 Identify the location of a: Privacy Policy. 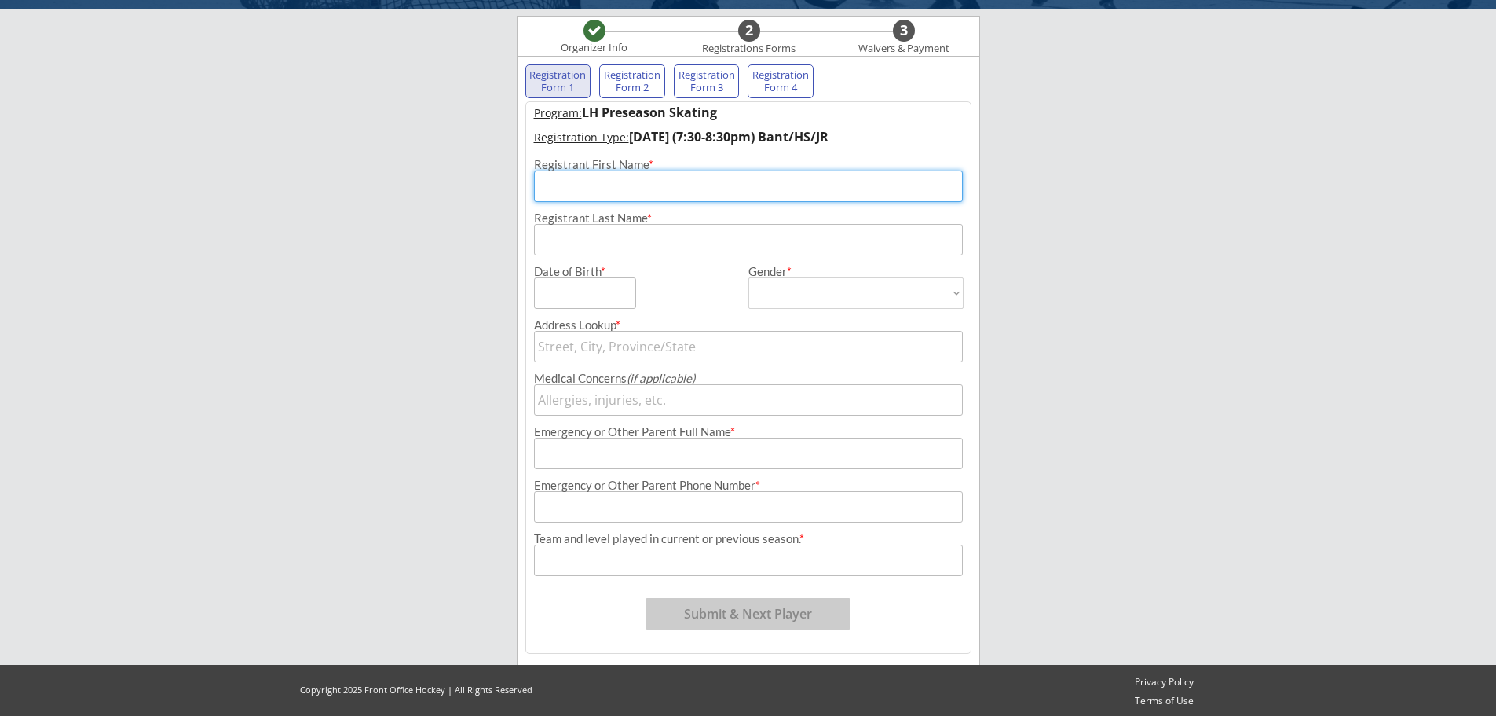
(1164, 682).